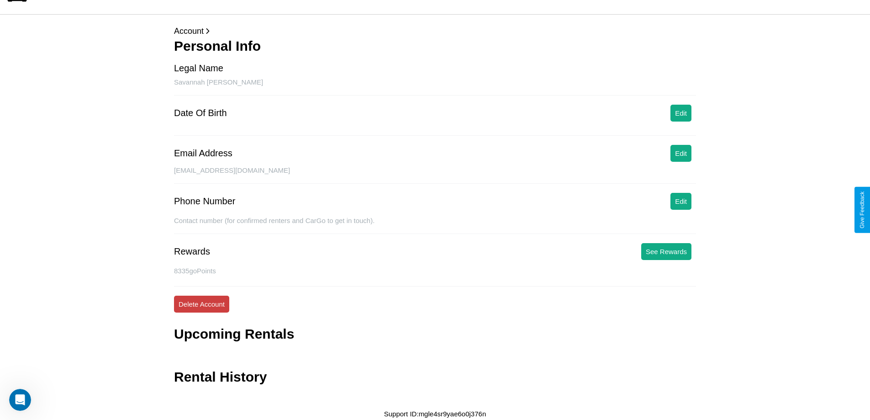  What do you see at coordinates (666, 251) in the screenshot?
I see `button: See Rewards` at bounding box center [666, 251].